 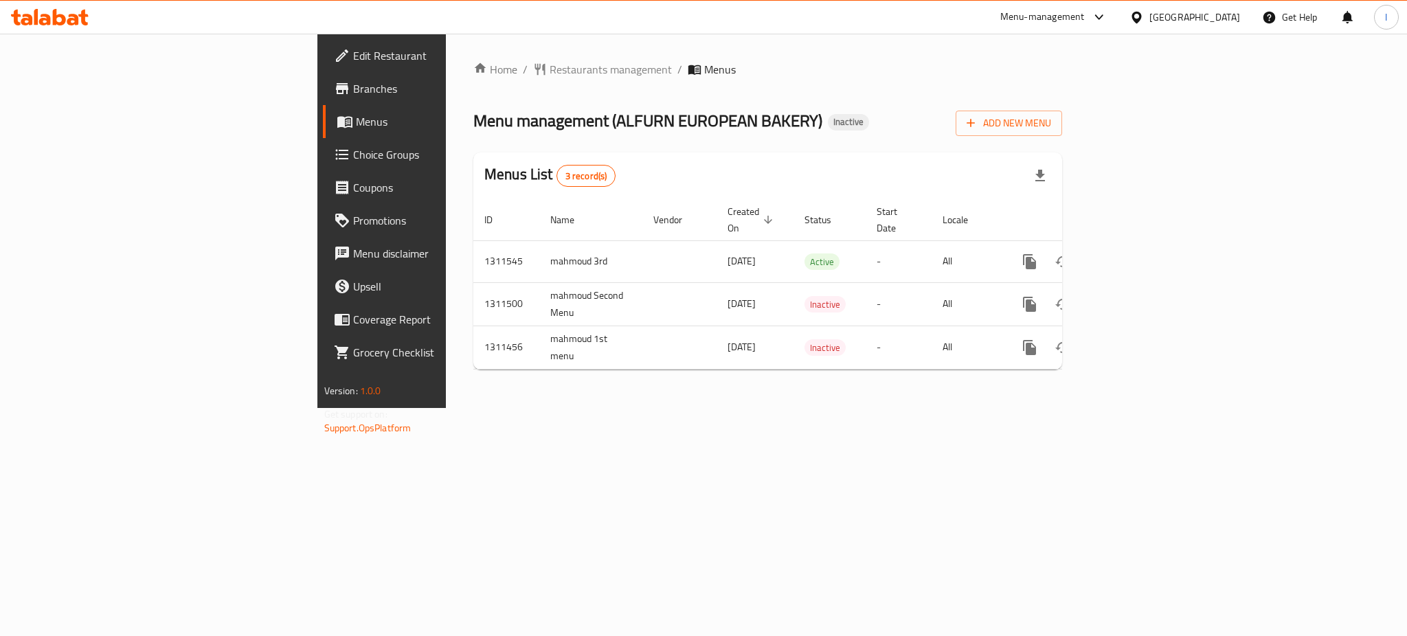 I want to click on a: Choice Groups, so click(x=438, y=155).